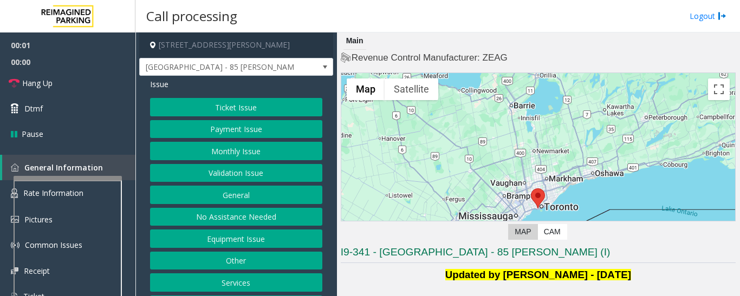 Image resolution: width=740 pixels, height=296 pixels. Describe the element at coordinates (236, 261) in the screenshot. I see `button: Other` at that location.